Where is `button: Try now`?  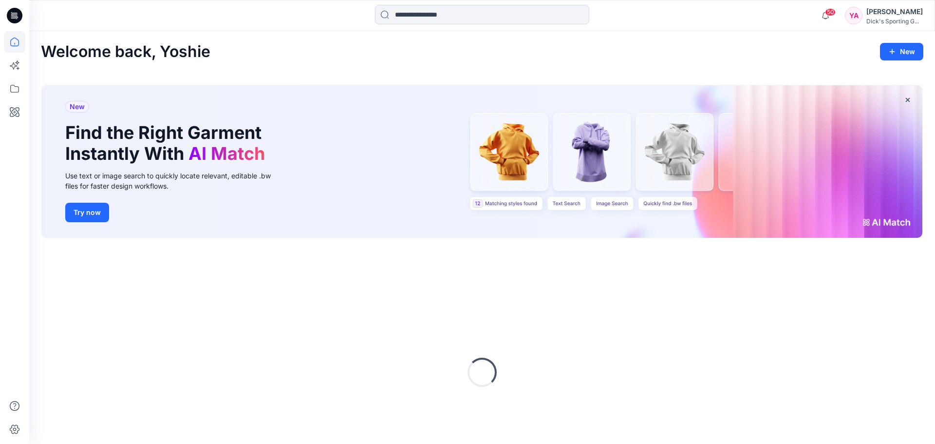
button: Try now is located at coordinates (87, 212).